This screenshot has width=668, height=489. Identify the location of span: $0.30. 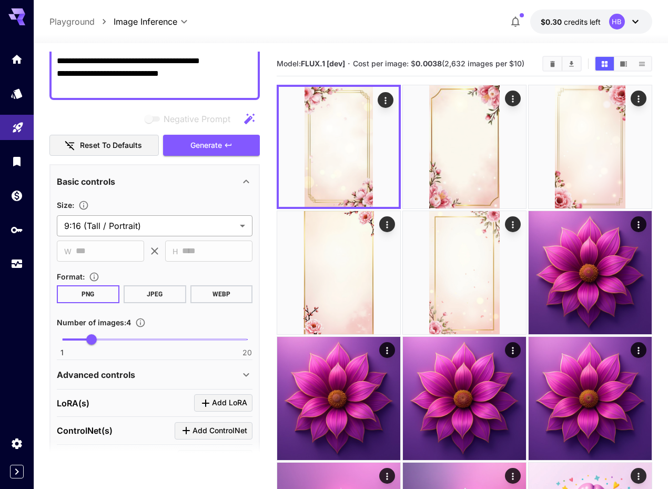
(552, 22).